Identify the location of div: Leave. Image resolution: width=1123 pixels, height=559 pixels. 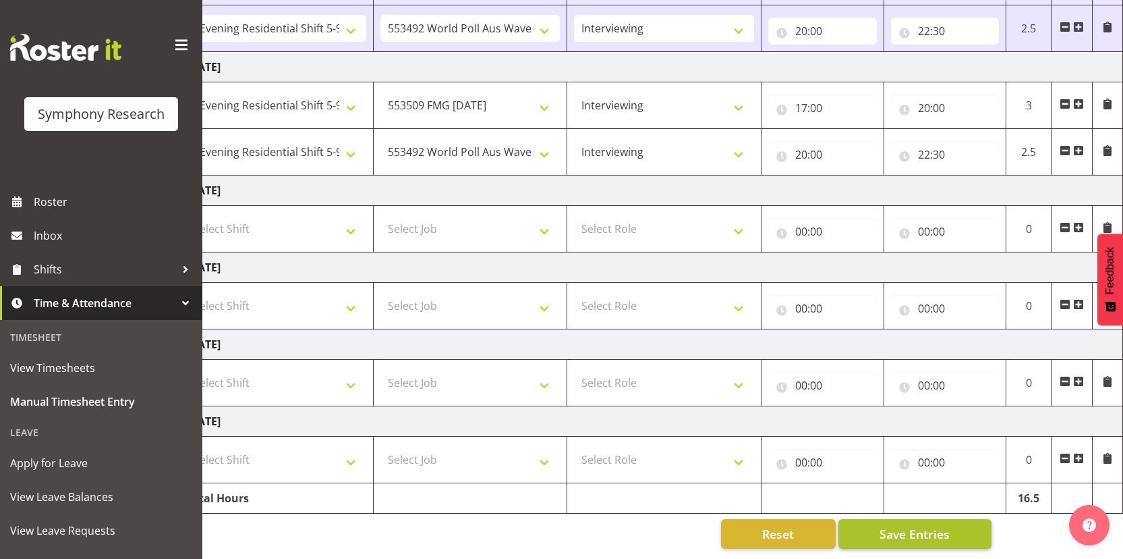
(101, 432).